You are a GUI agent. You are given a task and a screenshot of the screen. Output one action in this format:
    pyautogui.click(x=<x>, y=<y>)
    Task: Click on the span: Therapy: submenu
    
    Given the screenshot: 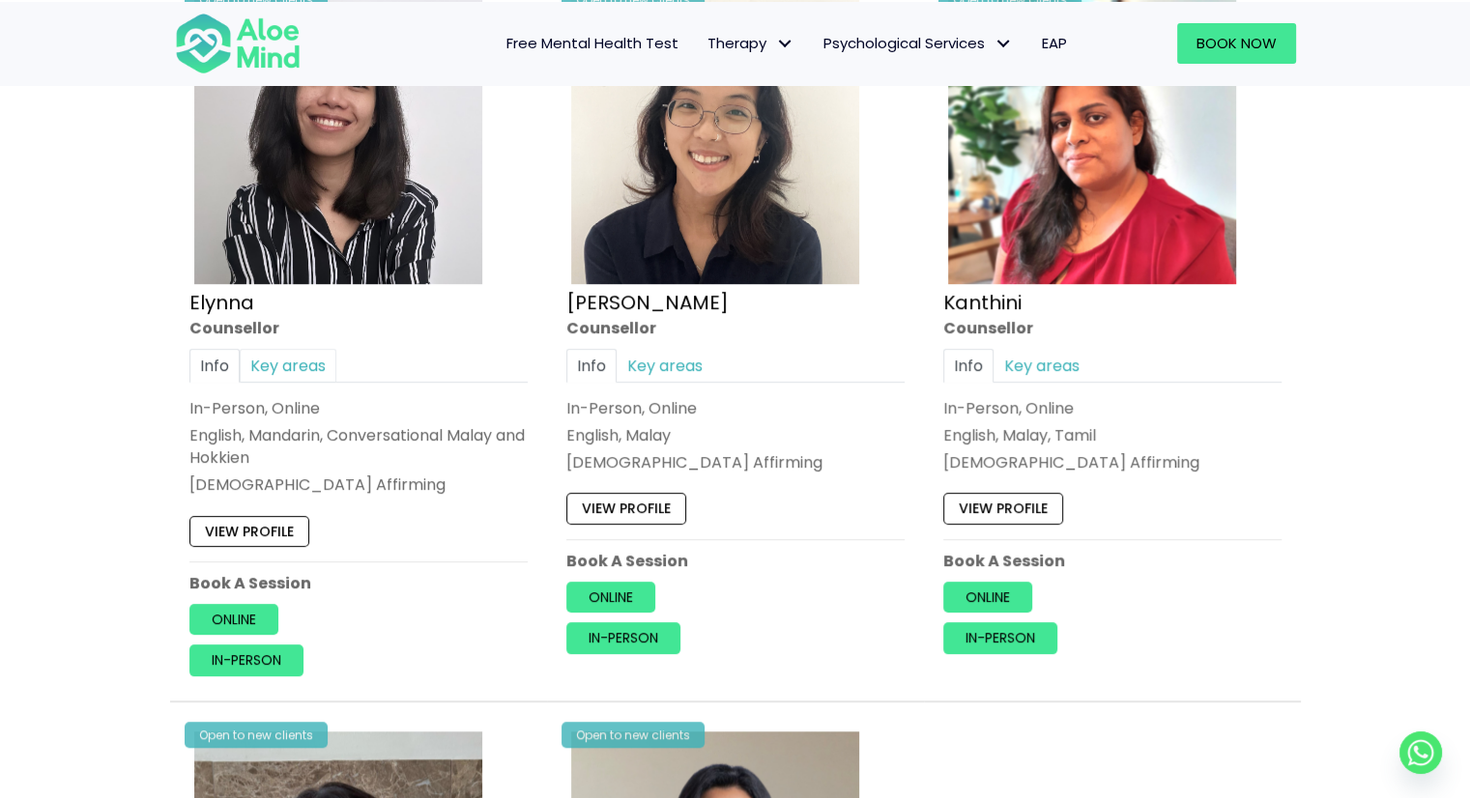 What is the action you would take?
    pyautogui.click(x=785, y=43)
    